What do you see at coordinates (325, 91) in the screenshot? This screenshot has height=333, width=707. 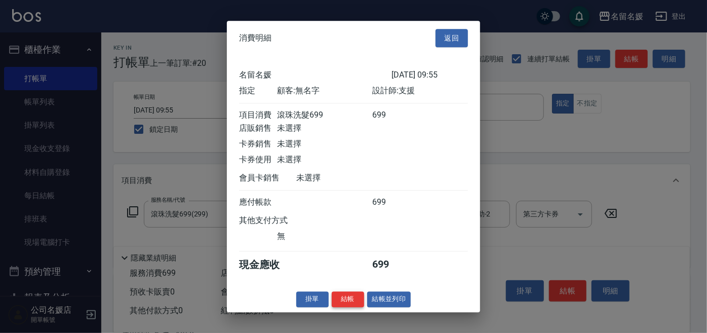 I see `div: 顧客: 無名字` at bounding box center [325, 91].